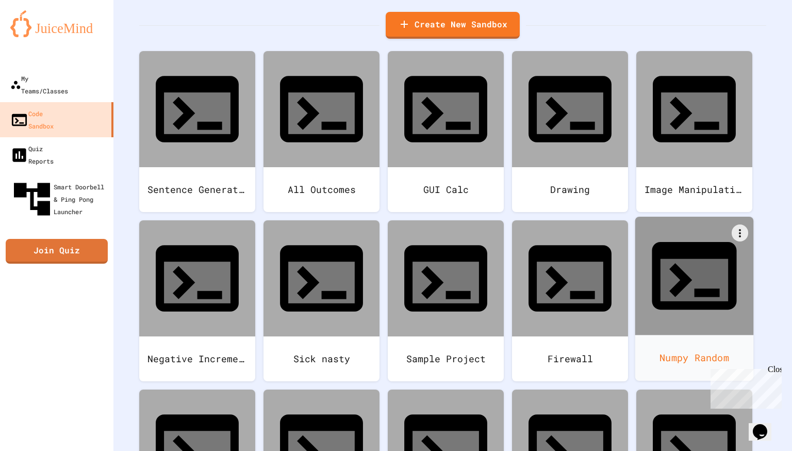  Describe the element at coordinates (695, 299) in the screenshot. I see `a: Numpy Random` at that location.